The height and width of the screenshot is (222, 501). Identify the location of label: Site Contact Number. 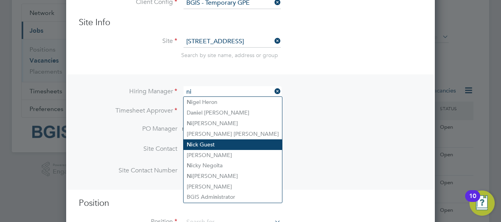
(128, 171).